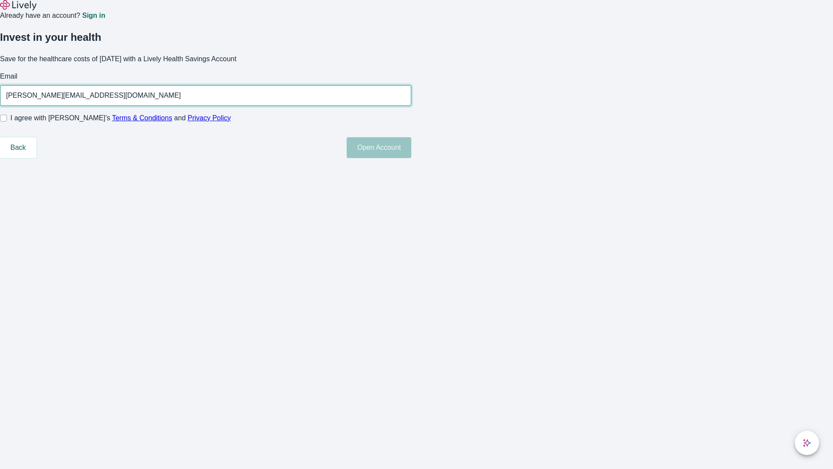 The height and width of the screenshot is (469, 833). I want to click on a: Privacy Policy, so click(210, 118).